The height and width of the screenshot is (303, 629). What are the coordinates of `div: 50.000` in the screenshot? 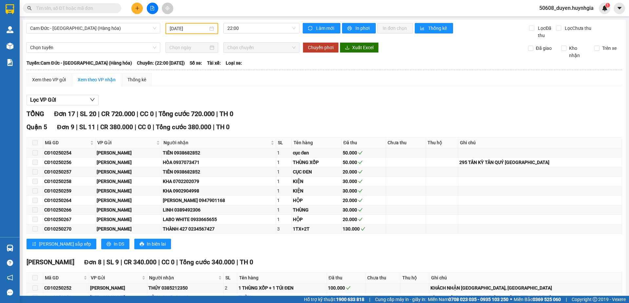 It's located at (364, 153).